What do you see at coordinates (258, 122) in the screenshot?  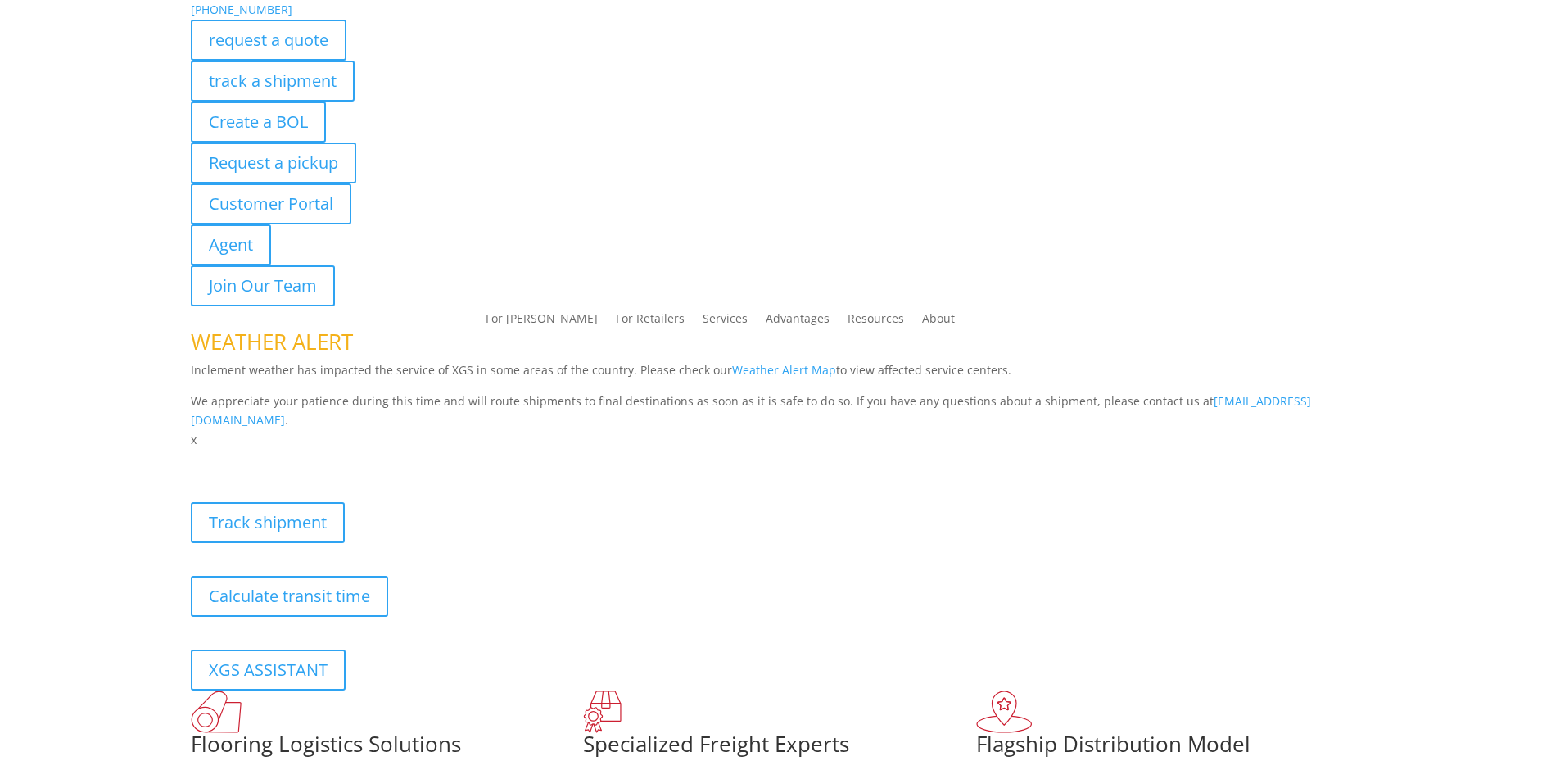 I see `a: Create a BOL` at bounding box center [258, 122].